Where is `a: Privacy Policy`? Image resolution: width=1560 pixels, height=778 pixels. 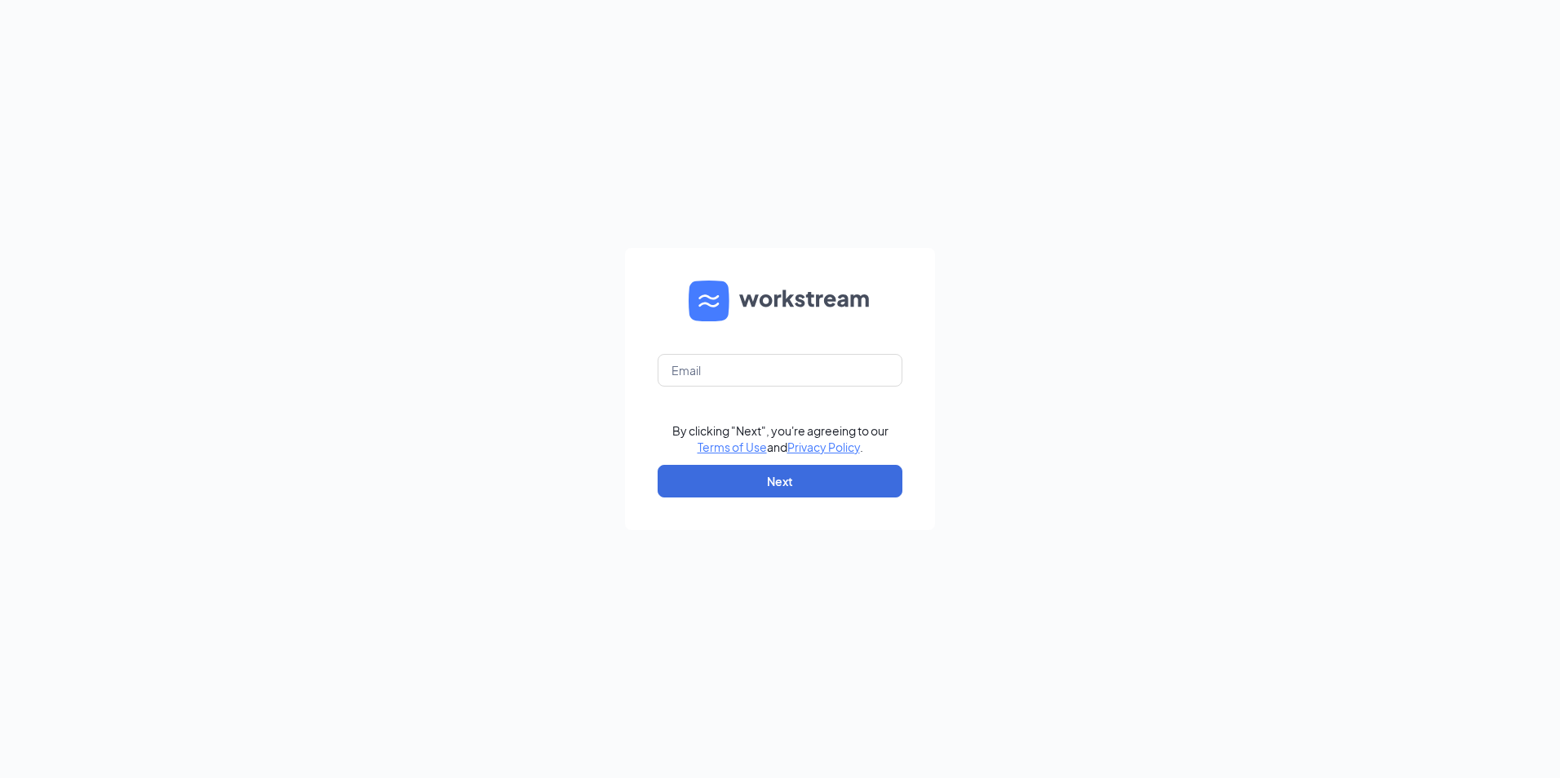 a: Privacy Policy is located at coordinates (823, 447).